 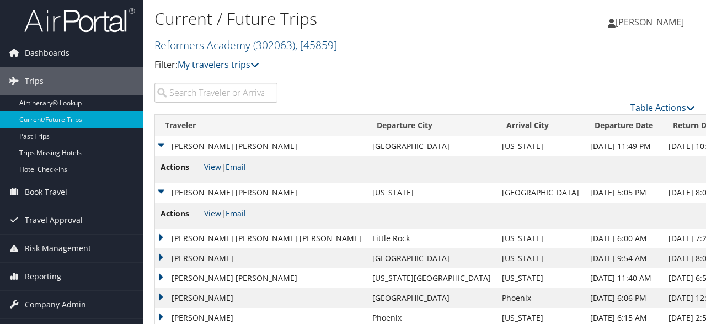 What do you see at coordinates (316, 45) in the screenshot?
I see `span: , [ 45859 ]` at bounding box center [316, 45].